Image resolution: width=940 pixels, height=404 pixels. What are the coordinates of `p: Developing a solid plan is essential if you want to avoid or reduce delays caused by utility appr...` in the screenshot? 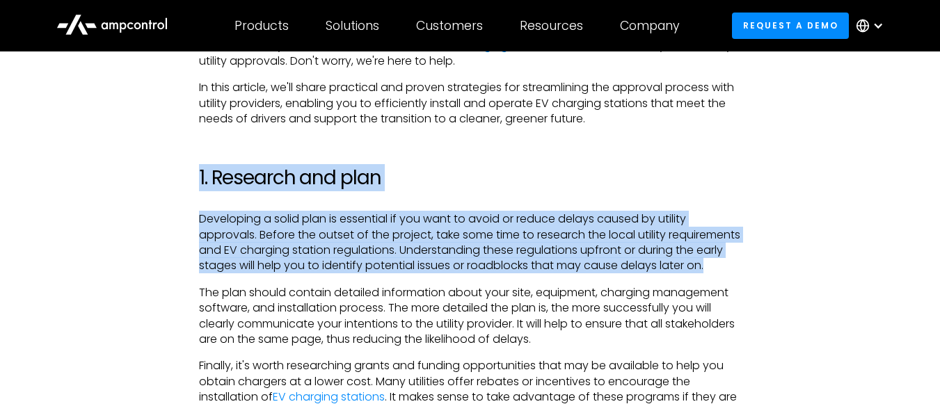 It's located at (470, 243).